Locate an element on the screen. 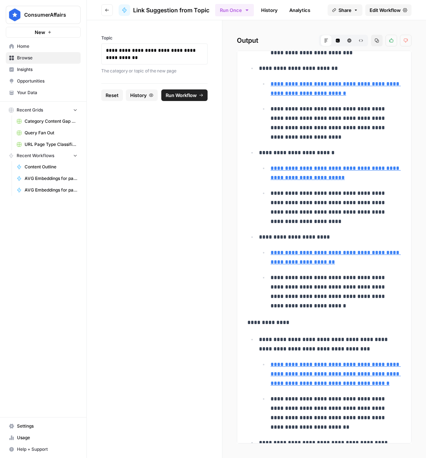 Image resolution: width=426 pixels, height=458 pixels. a: Edit Workflow is located at coordinates (389, 10).